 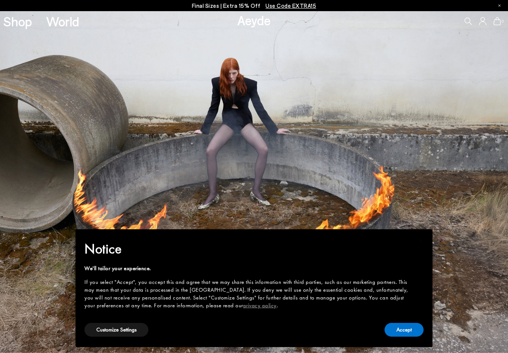 What do you see at coordinates (254, 20) in the screenshot?
I see `a: Aeyde` at bounding box center [254, 20].